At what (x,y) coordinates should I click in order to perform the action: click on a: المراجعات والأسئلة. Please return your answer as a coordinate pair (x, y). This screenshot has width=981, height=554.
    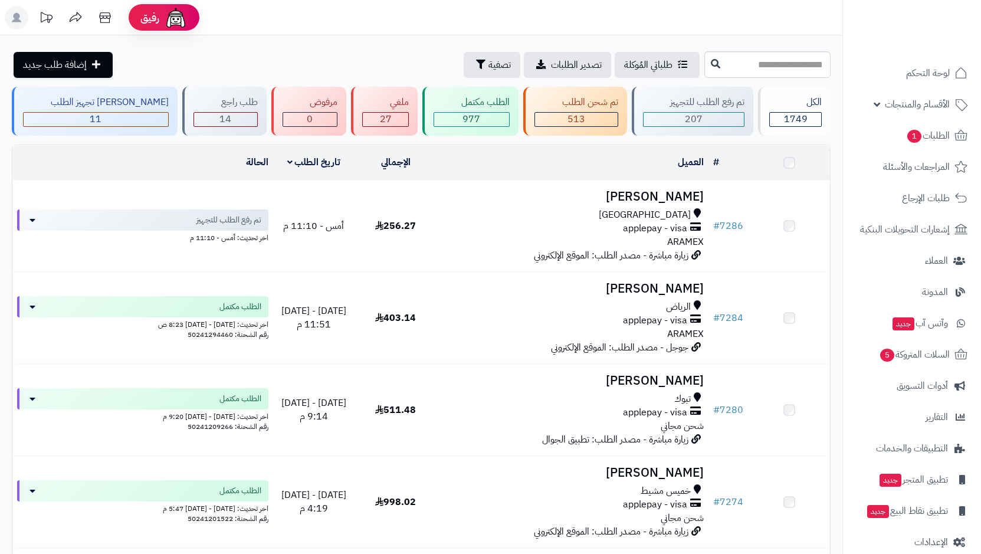
    Looking at the image, I should click on (912, 167).